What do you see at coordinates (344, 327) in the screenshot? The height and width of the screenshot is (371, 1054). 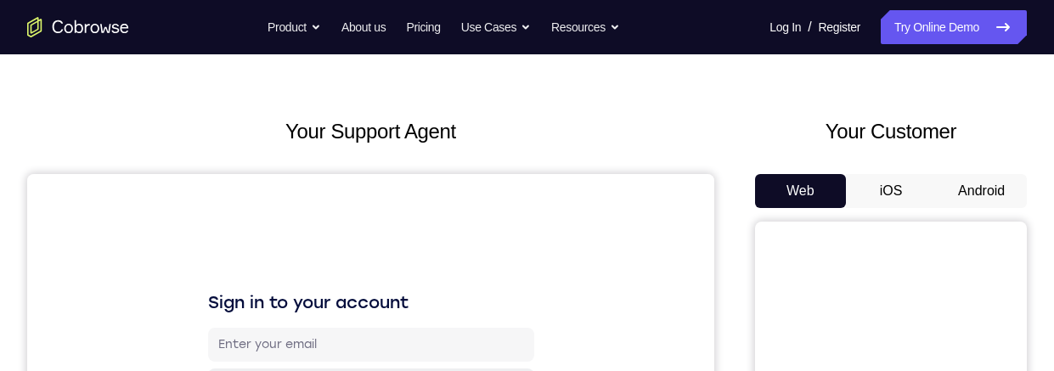 I see `button: Sign in with GitHub` at bounding box center [344, 327].